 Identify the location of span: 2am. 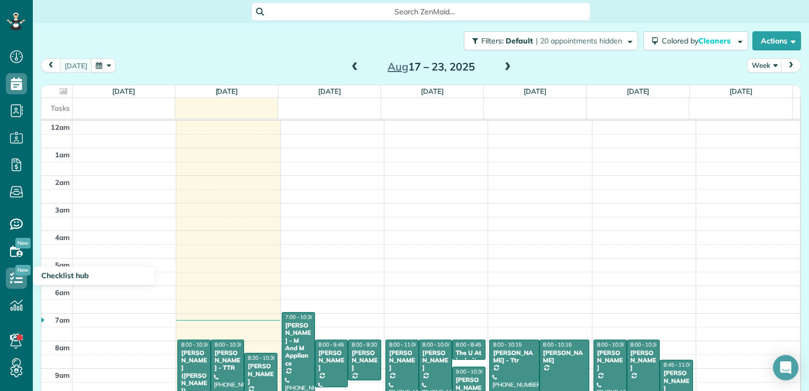
(63, 182).